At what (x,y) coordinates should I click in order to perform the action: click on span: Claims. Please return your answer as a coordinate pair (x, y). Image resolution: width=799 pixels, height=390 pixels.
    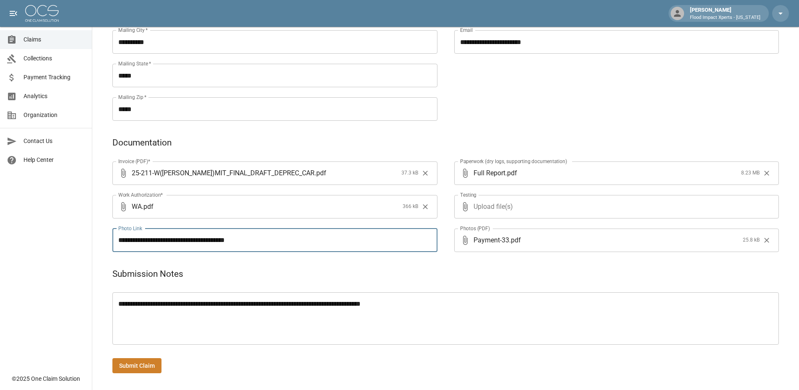
    Looking at the image, I should click on (54, 39).